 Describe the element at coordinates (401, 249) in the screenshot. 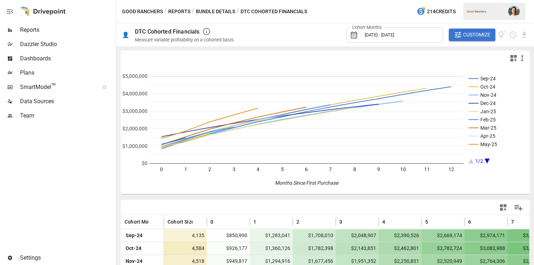

I see `span: $2,462,801` at that location.